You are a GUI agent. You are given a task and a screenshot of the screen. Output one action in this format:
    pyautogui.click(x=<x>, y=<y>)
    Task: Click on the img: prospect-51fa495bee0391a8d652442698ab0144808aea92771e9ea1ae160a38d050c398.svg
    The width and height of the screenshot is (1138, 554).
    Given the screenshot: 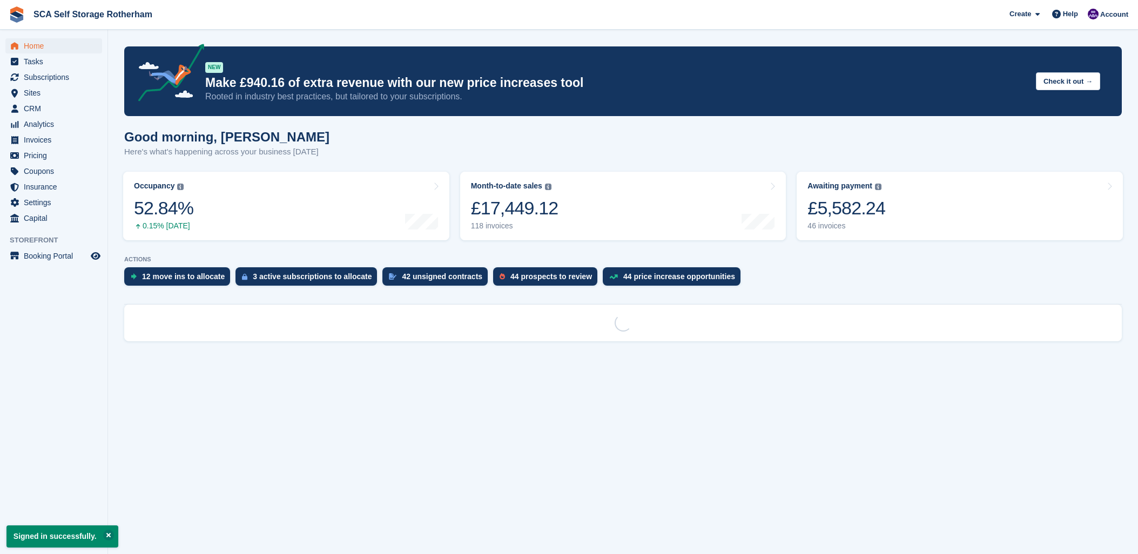 What is the action you would take?
    pyautogui.click(x=502, y=277)
    